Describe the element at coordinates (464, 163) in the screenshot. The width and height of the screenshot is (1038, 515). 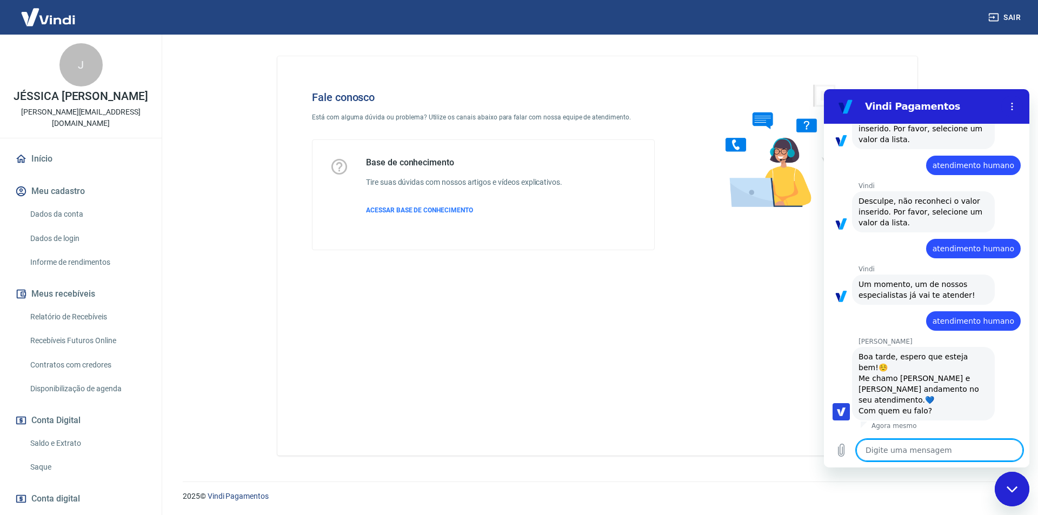
I see `h5: Base de conhecimento` at that location.